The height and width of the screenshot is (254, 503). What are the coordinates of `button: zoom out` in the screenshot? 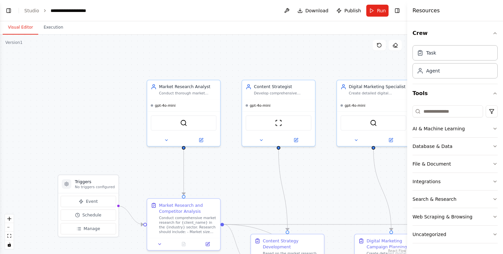 It's located at (9, 228).